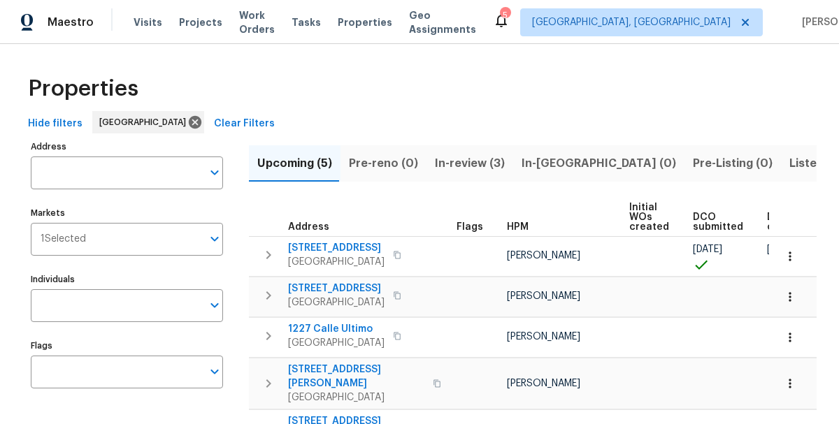 This screenshot has width=839, height=424. I want to click on button: Hide filters, so click(55, 124).